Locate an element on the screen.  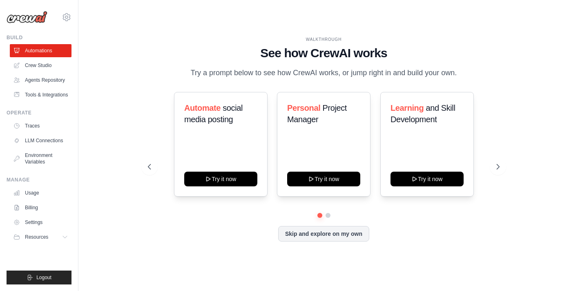
a: Tools & Integrations is located at coordinates (40, 95).